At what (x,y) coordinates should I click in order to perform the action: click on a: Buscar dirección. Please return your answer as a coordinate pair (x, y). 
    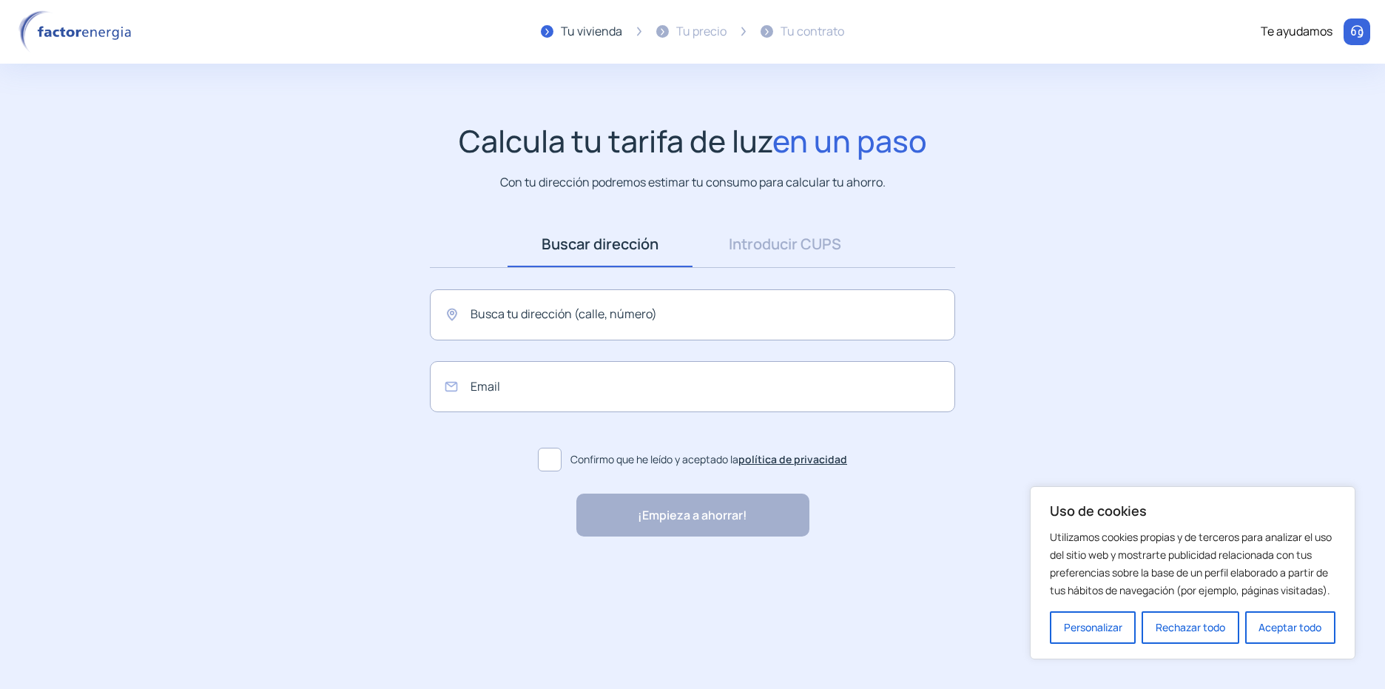
    Looking at the image, I should click on (600, 244).